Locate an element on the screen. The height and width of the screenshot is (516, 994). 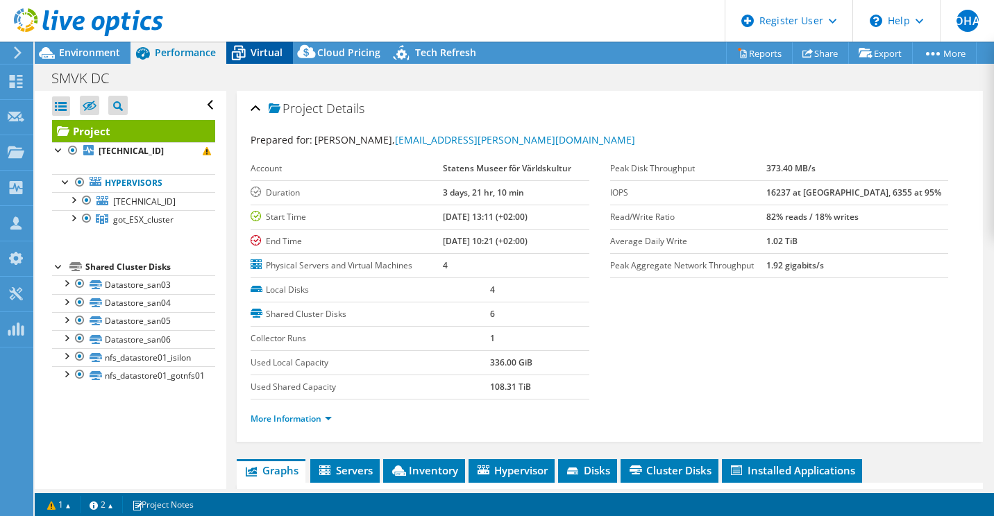
label: Duration is located at coordinates (346, 193).